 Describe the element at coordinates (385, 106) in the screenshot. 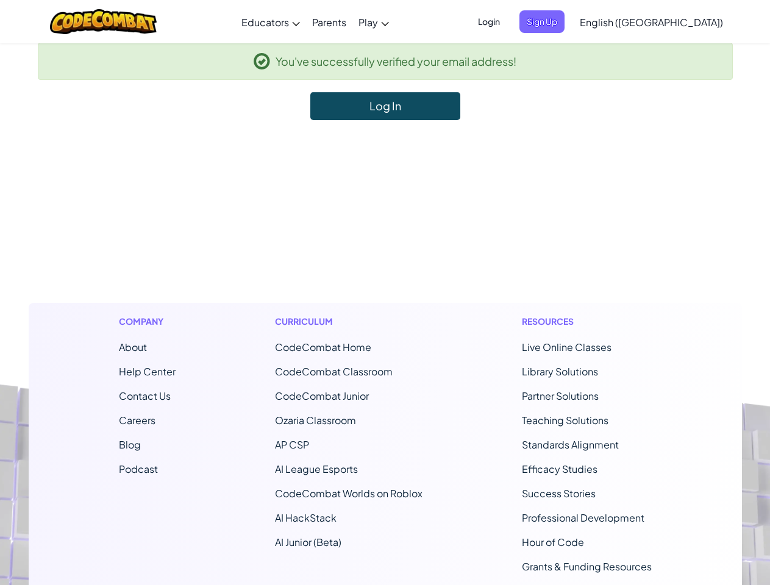

I see `a: Log In` at that location.